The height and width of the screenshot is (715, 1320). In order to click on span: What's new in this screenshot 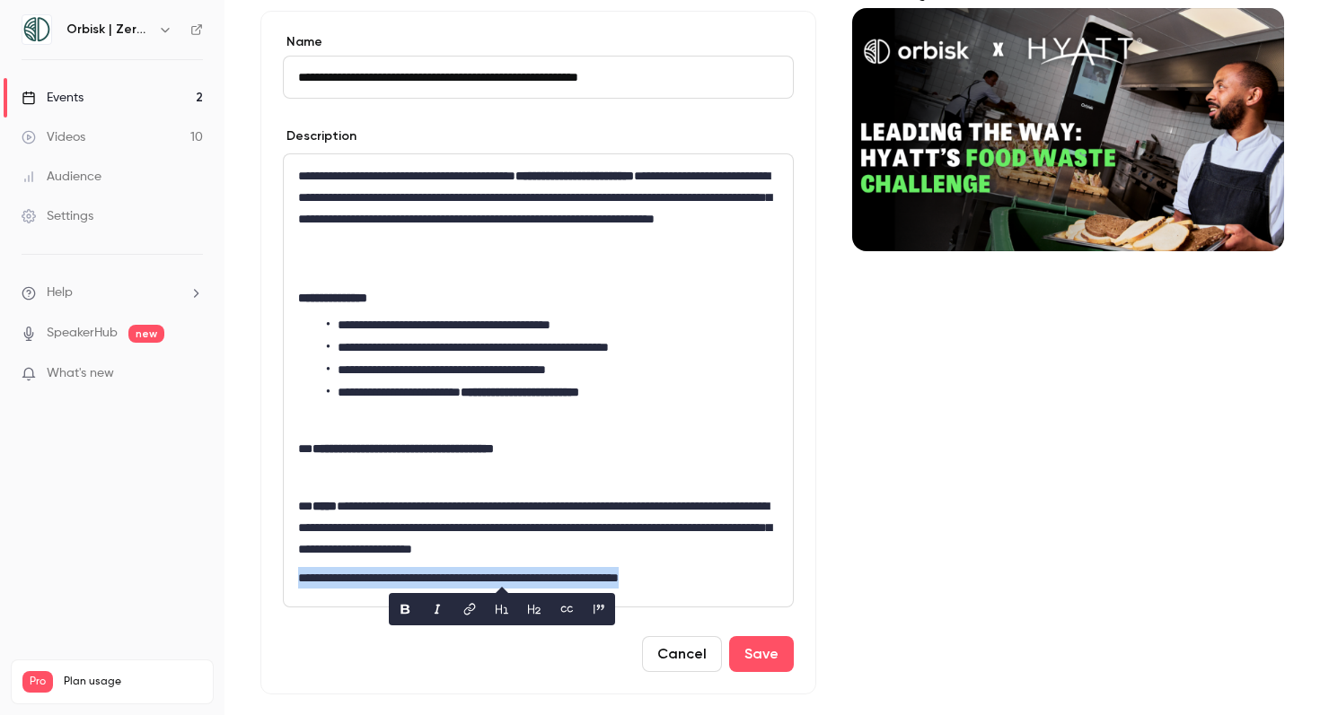, I will do `click(80, 373)`.